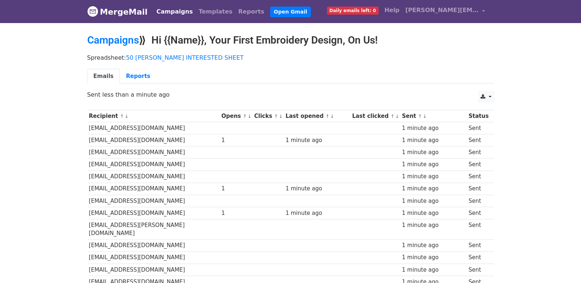 This screenshot has height=283, width=581. What do you see at coordinates (352, 10) in the screenshot?
I see `a: Daily emails left: 0` at bounding box center [352, 10].